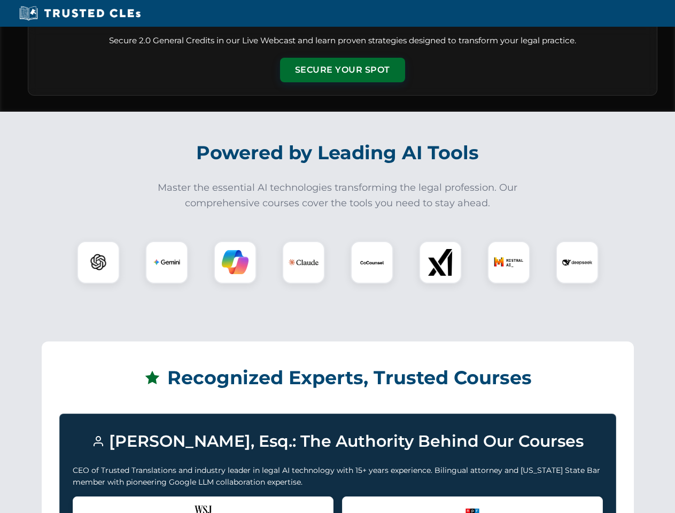 The width and height of the screenshot is (675, 513). I want to click on div: ChatGPT, so click(98, 262).